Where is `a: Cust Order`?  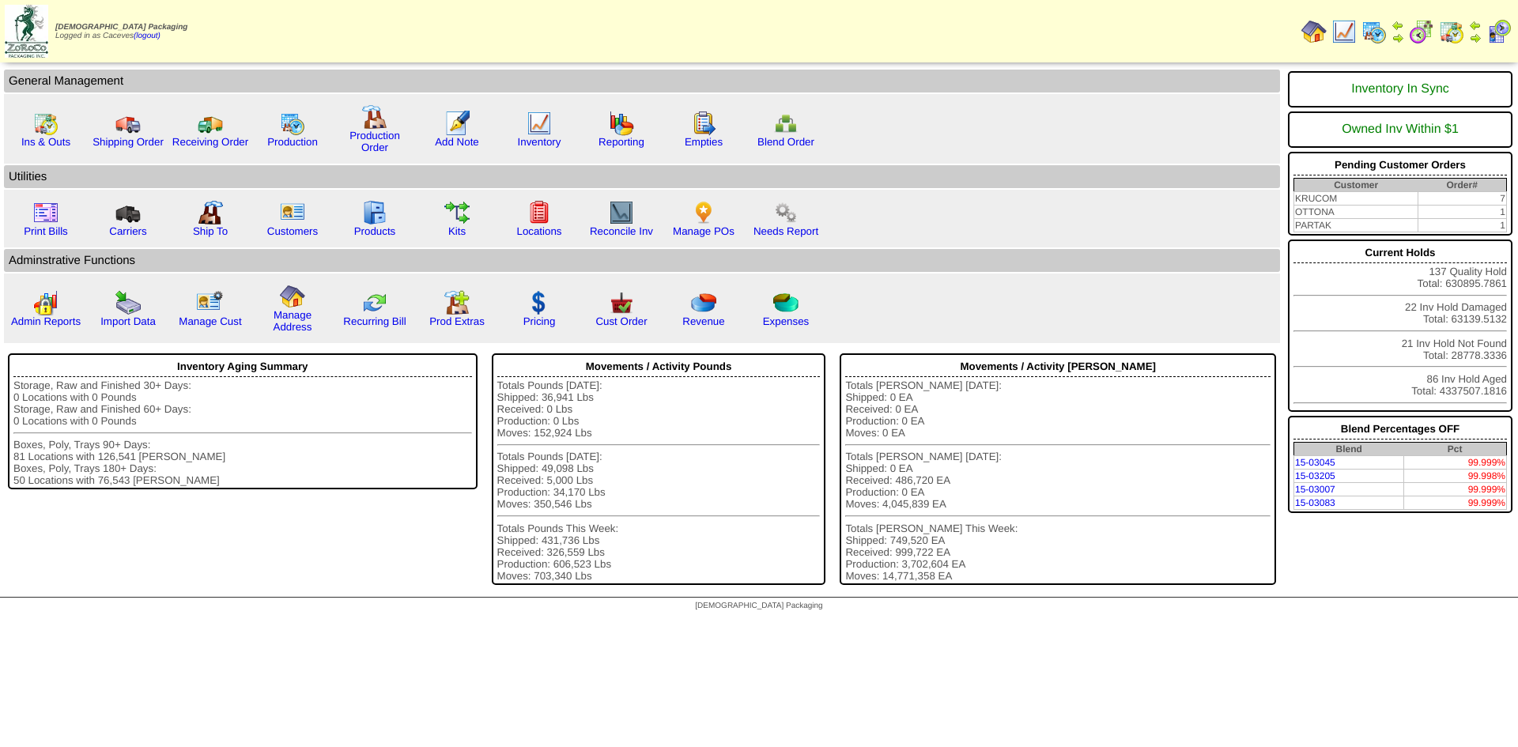 a: Cust Order is located at coordinates (620, 321).